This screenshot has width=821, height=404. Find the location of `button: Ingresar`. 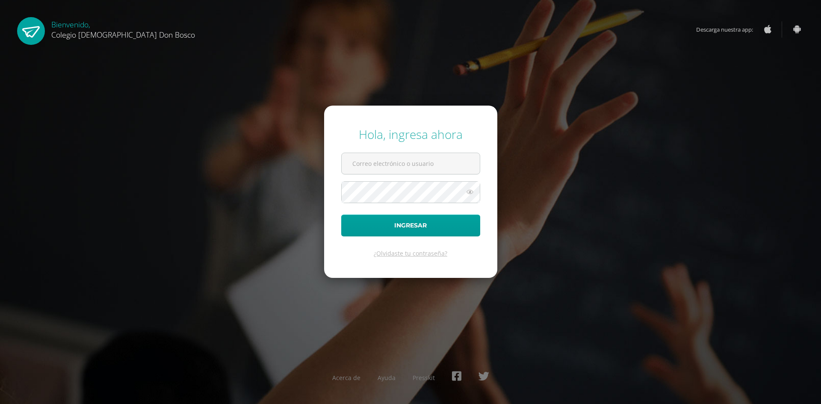

button: Ingresar is located at coordinates (410, 225).